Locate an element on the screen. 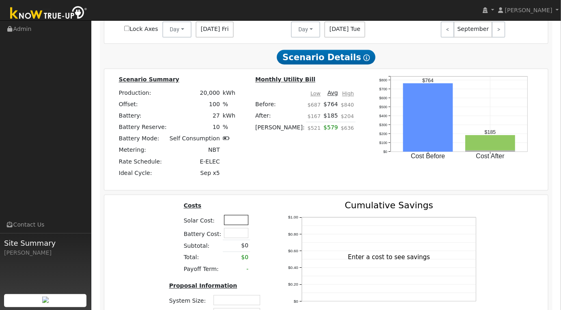 This screenshot has height=310, width=561. text: Cost Before is located at coordinates (428, 156).